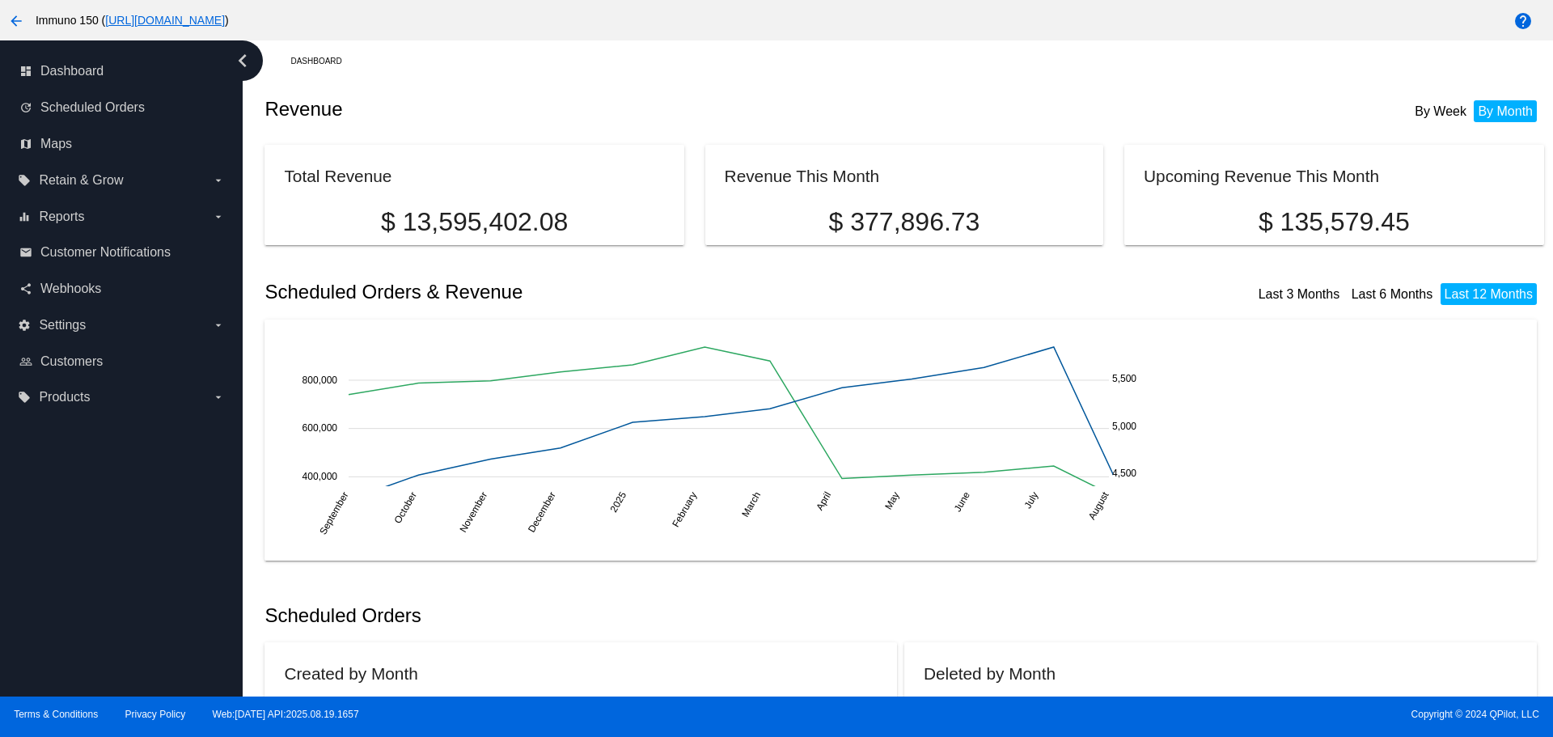 Image resolution: width=1553 pixels, height=737 pixels. I want to click on mat-icon: arrow_back, so click(16, 21).